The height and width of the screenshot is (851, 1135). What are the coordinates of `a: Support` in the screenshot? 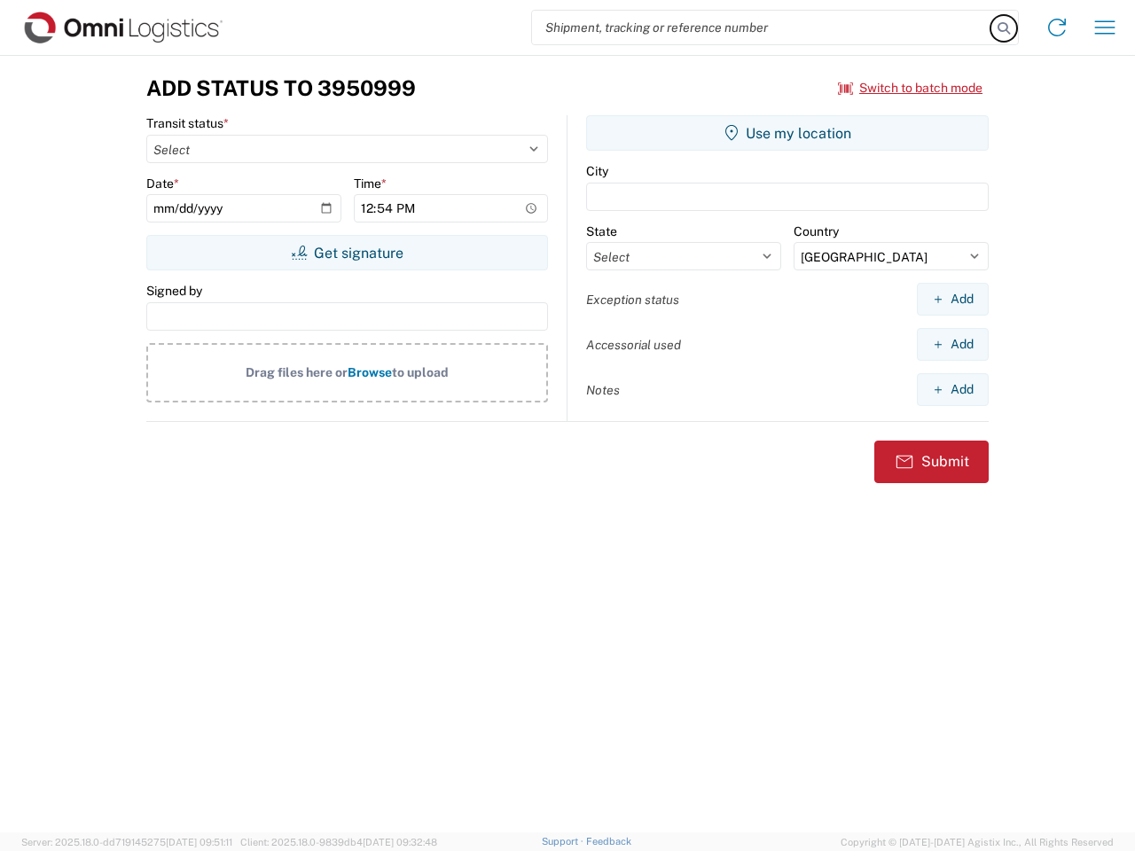 It's located at (564, 841).